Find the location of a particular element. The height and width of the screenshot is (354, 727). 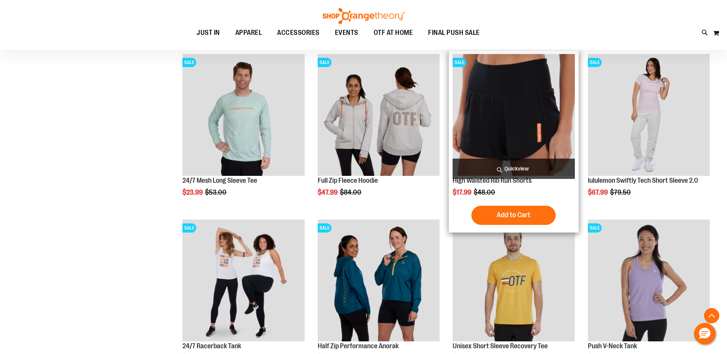

span: JUST IN is located at coordinates (208, 33).